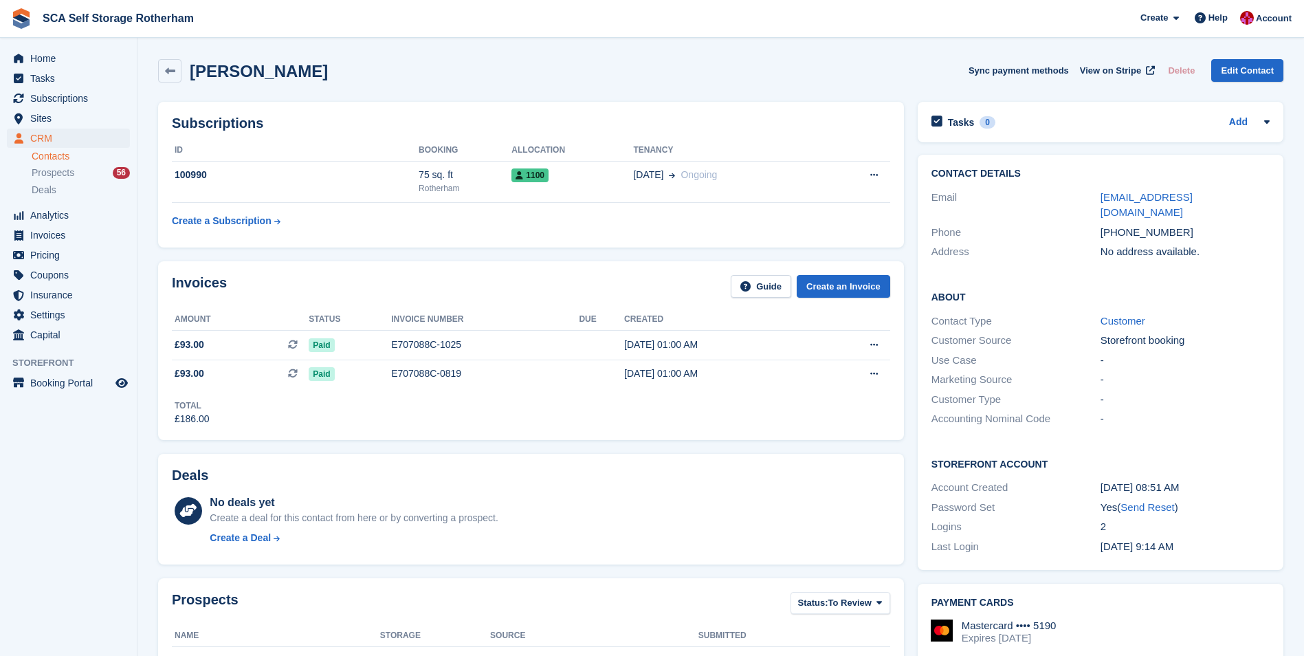 Image resolution: width=1304 pixels, height=656 pixels. I want to click on a: Create a Deal, so click(353, 537).